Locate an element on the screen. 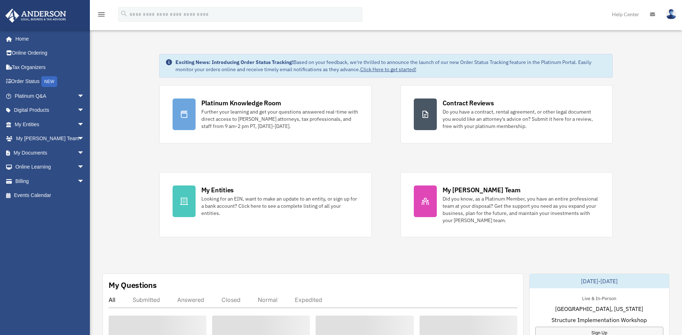 The height and width of the screenshot is (335, 682). a: Contract Reviews Do you have a contract, rental agreement, or other legal document you would like... is located at coordinates (507, 114).